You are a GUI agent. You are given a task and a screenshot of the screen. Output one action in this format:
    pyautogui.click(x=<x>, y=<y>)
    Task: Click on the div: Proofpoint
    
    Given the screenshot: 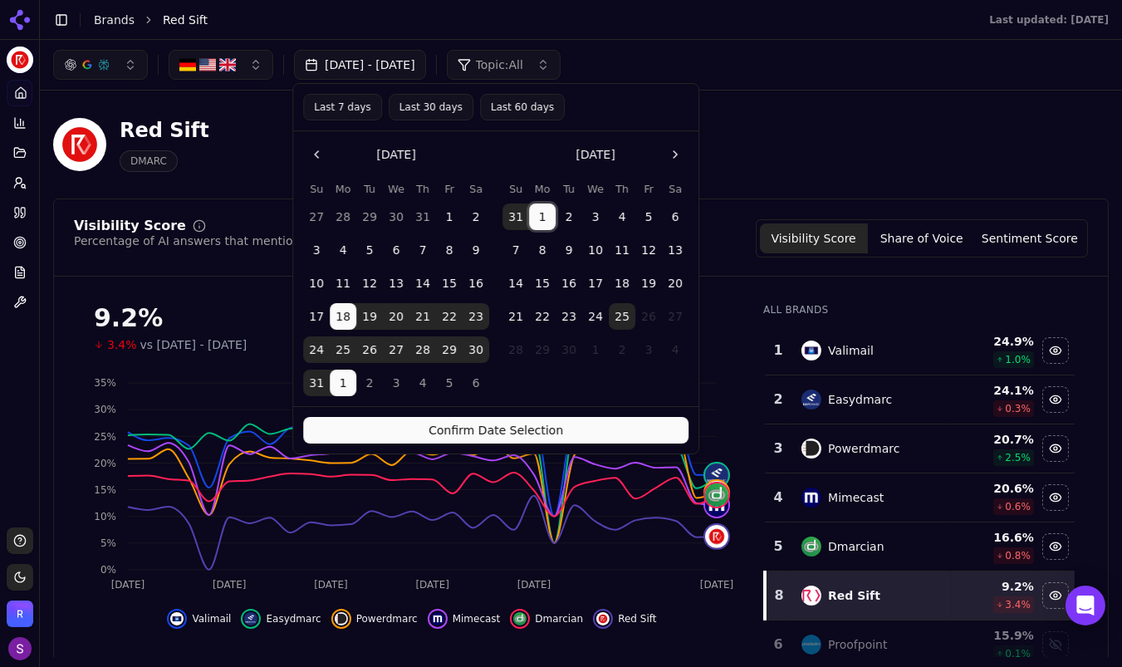 What is the action you would take?
    pyautogui.click(x=857, y=645)
    